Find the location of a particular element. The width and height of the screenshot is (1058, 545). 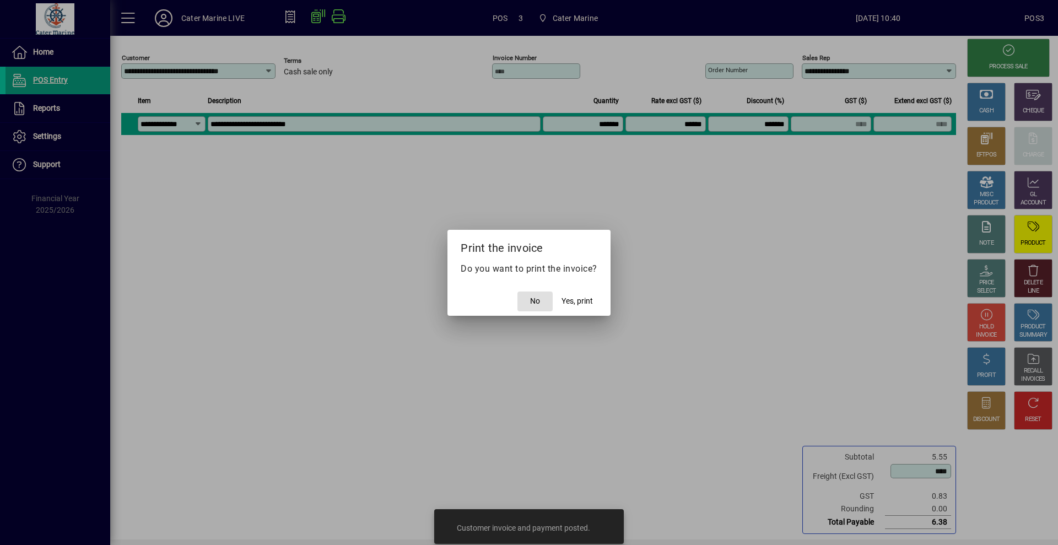

p: Do you want to print the invoice? is located at coordinates (529, 269).